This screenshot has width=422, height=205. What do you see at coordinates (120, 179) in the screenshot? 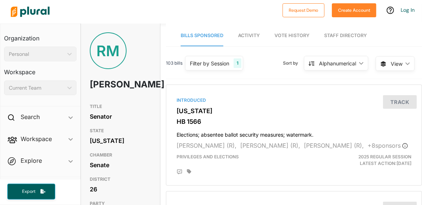
I see `h3: DISTRICT` at bounding box center [120, 179].